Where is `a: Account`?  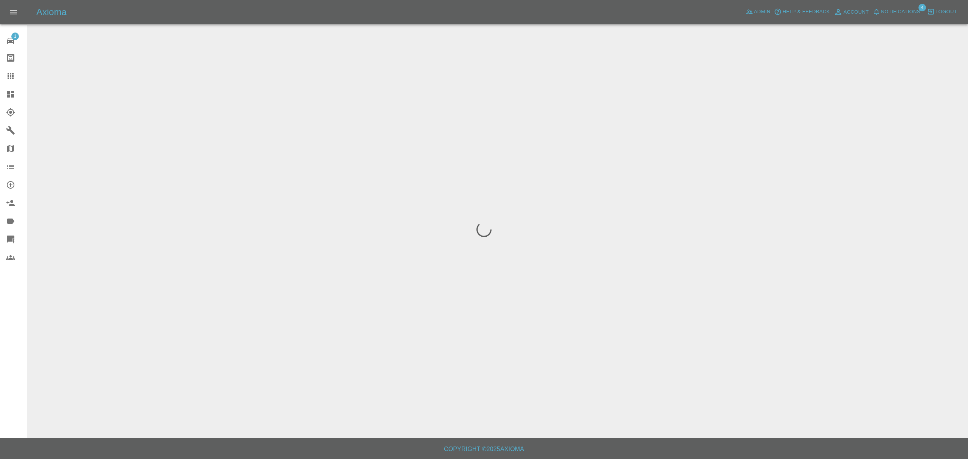
a: Account is located at coordinates (851, 12).